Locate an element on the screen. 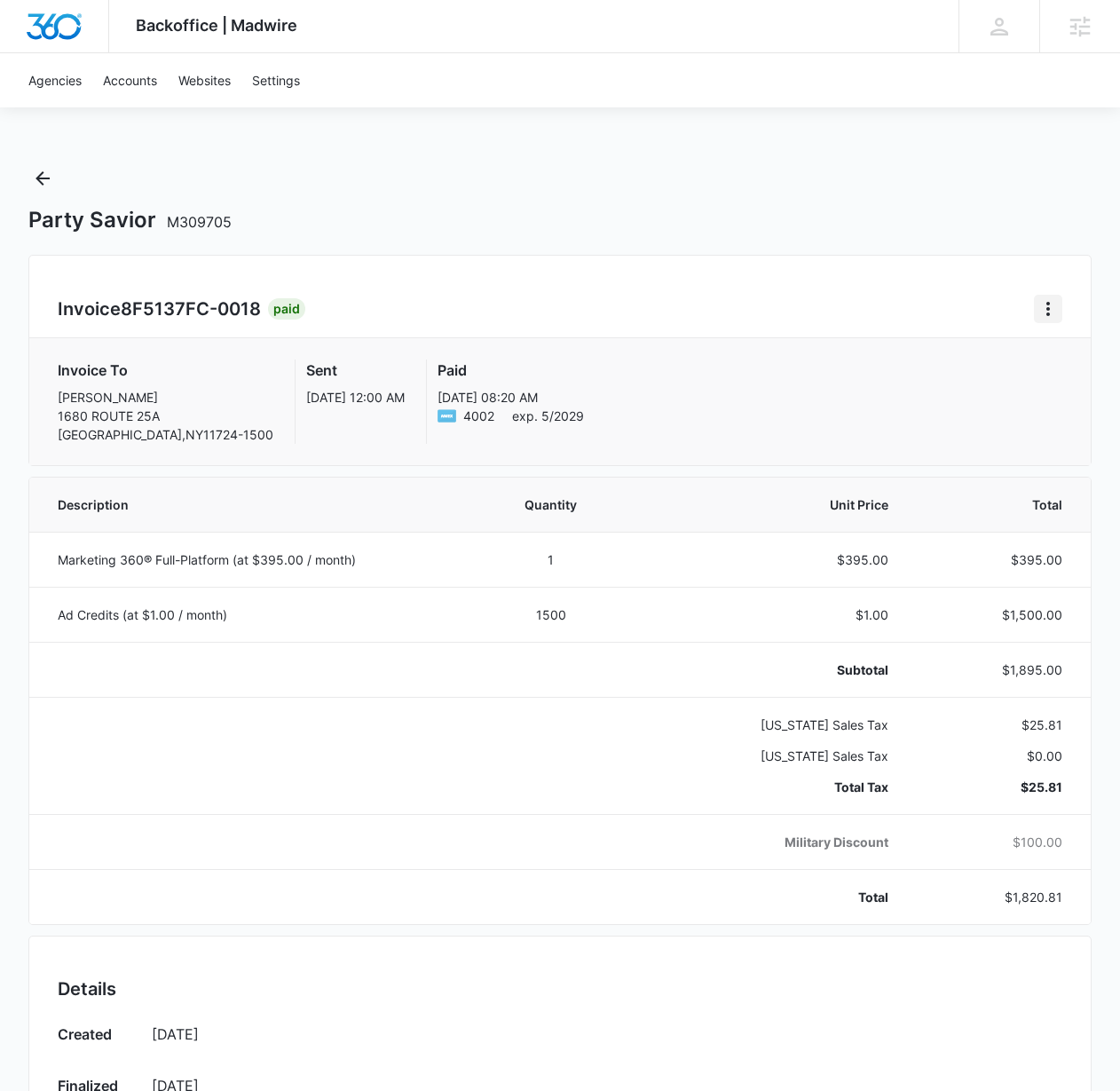  p: Ad Credits (at $1.00 / month) is located at coordinates (254, 614).